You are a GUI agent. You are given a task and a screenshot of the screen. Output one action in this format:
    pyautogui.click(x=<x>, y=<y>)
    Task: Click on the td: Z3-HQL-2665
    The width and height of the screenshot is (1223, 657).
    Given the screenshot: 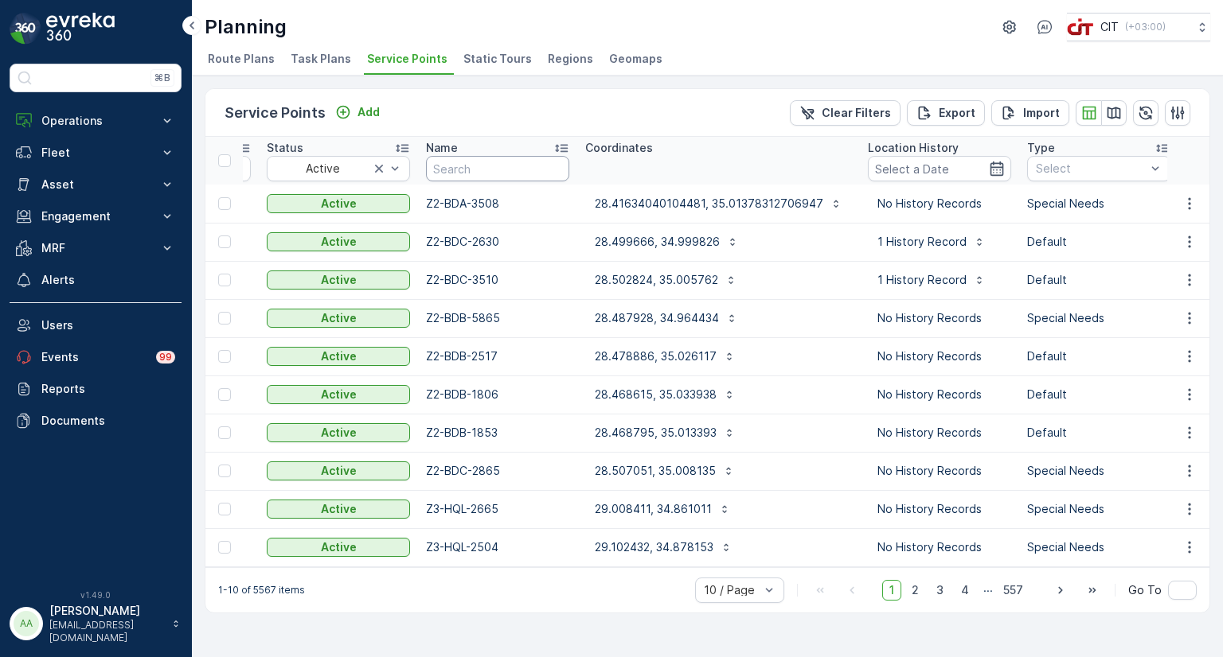 What is the action you would take?
    pyautogui.click(x=497, y=509)
    